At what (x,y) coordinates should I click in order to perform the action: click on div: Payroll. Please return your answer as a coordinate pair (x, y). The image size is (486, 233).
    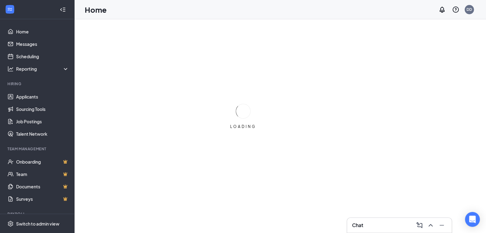
    Looking at the image, I should click on (37, 214).